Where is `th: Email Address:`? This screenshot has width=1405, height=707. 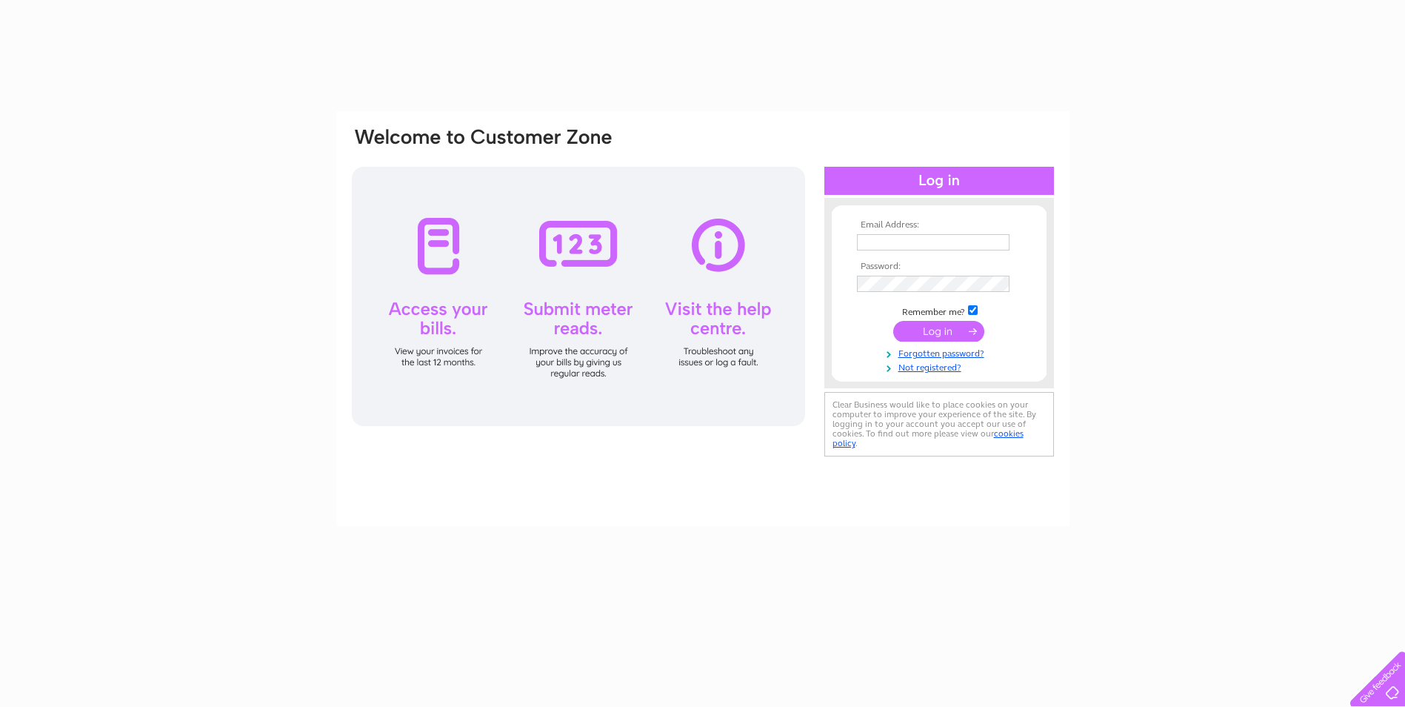 th: Email Address: is located at coordinates (939, 225).